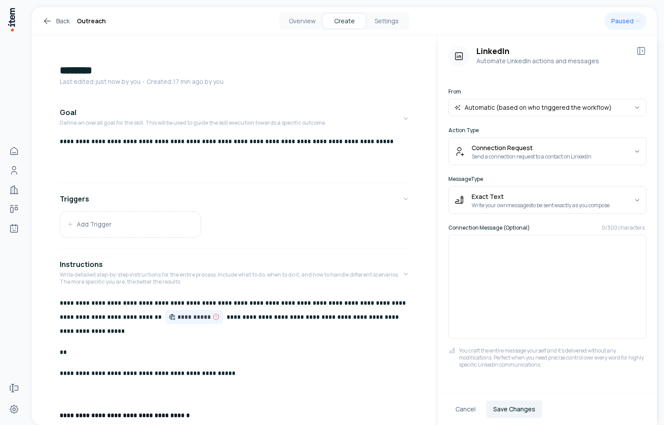 The width and height of the screenshot is (664, 425). I want to click on p: Last edited: just now by you ・Created: 17 min ago by you, so click(235, 82).